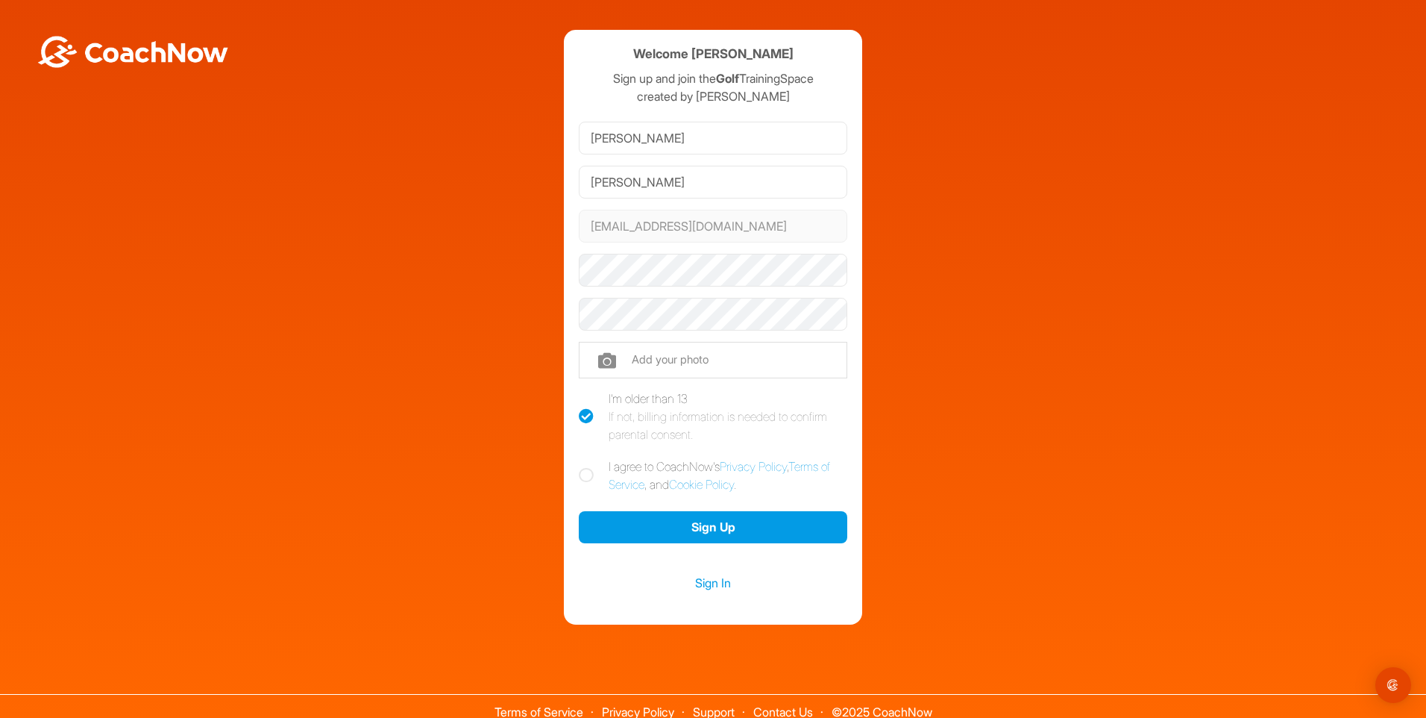 This screenshot has height=718, width=1426. What do you see at coordinates (713, 138) in the screenshot?
I see `input: First Name` at bounding box center [713, 138].